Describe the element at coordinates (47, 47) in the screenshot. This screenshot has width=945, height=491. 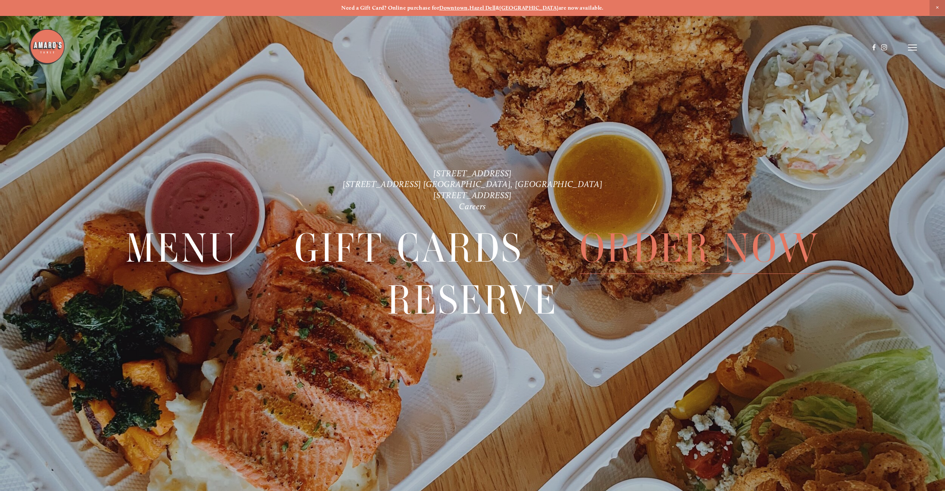
I see `img: Amaro's Table` at that location.